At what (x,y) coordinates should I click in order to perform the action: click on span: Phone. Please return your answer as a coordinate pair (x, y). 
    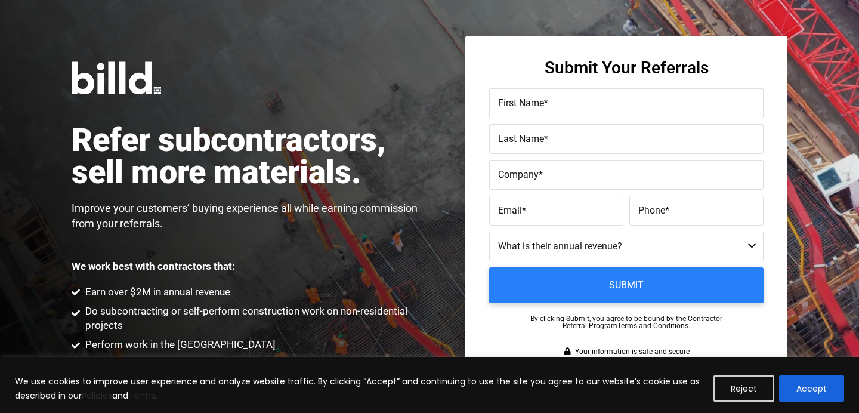
    Looking at the image, I should click on (651, 210).